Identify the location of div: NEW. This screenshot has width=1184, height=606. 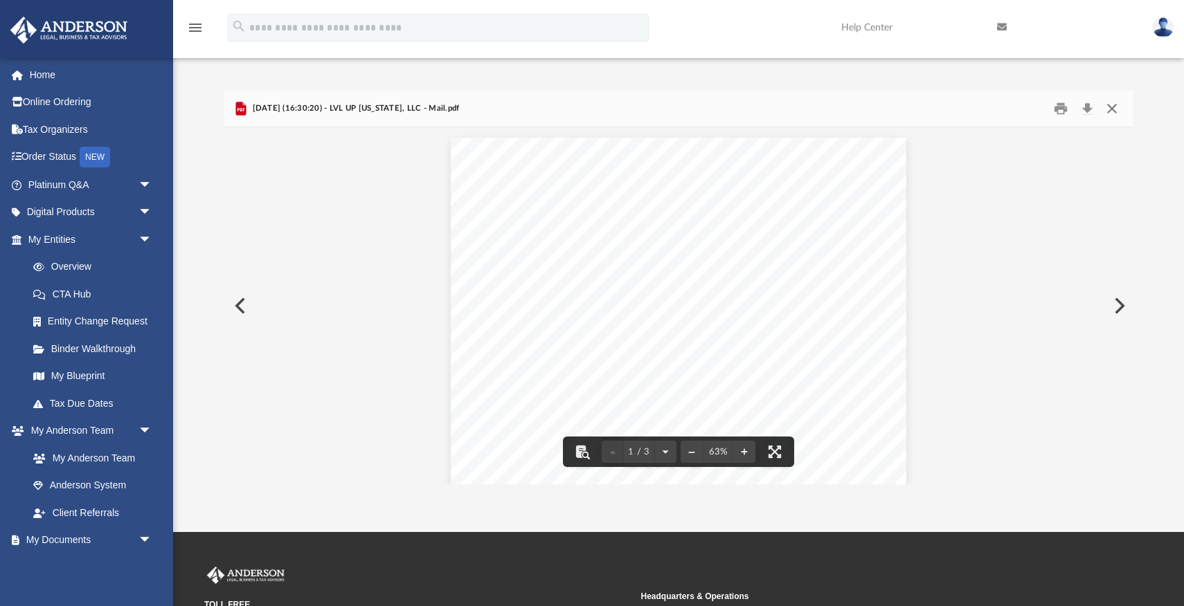
(95, 157).